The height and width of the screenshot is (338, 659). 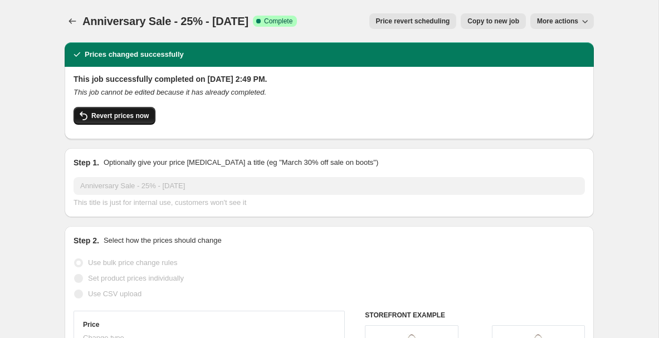 I want to click on i: This job cannot be edited because it has already completed., so click(x=170, y=92).